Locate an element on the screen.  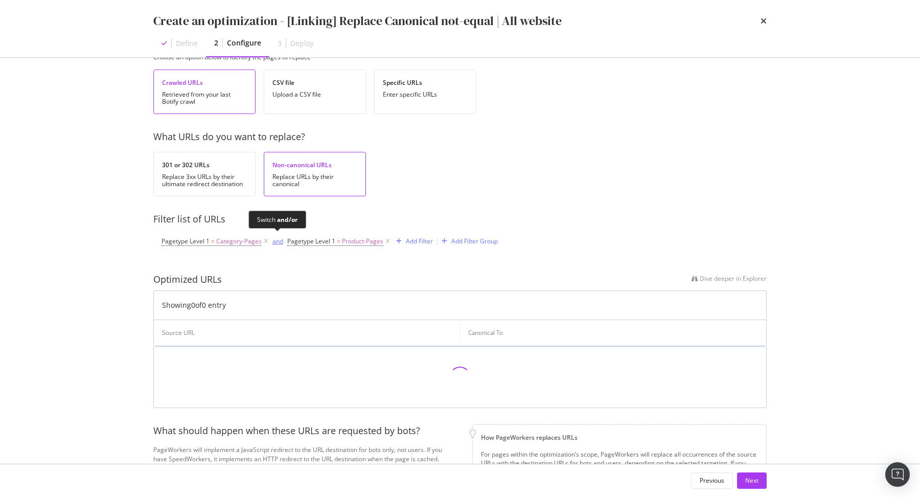
div: 301 or 302 URLs is located at coordinates (204, 164).